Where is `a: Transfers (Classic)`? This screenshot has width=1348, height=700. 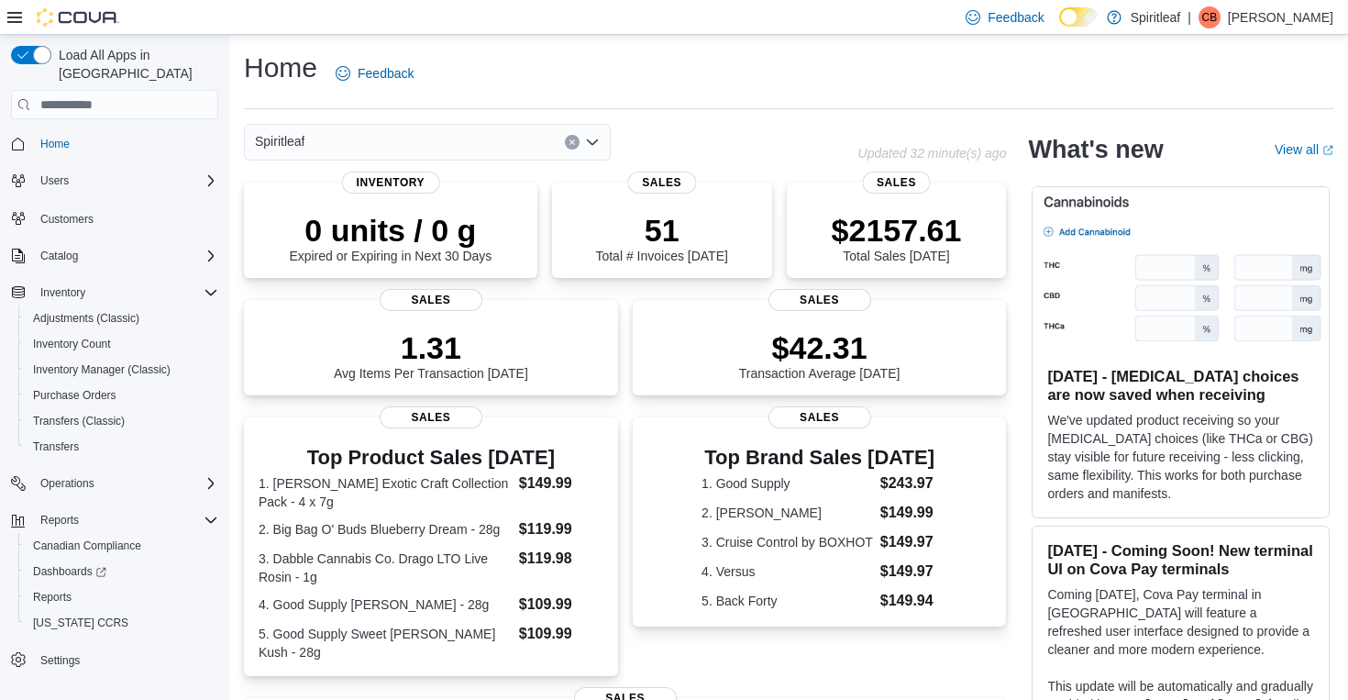 a: Transfers (Classic) is located at coordinates (79, 421).